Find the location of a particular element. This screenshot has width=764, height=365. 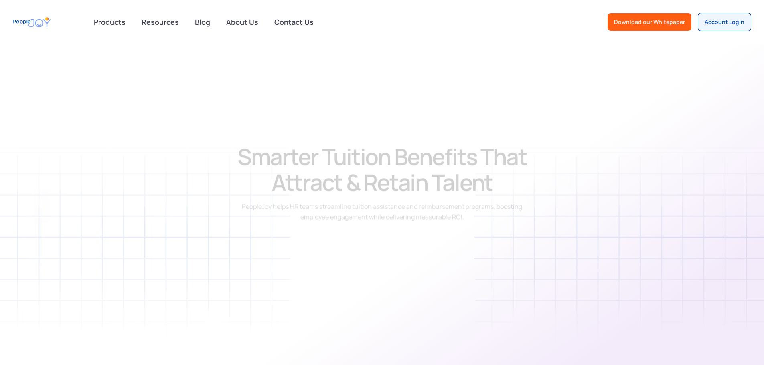

div: Account Login is located at coordinates (724, 22).